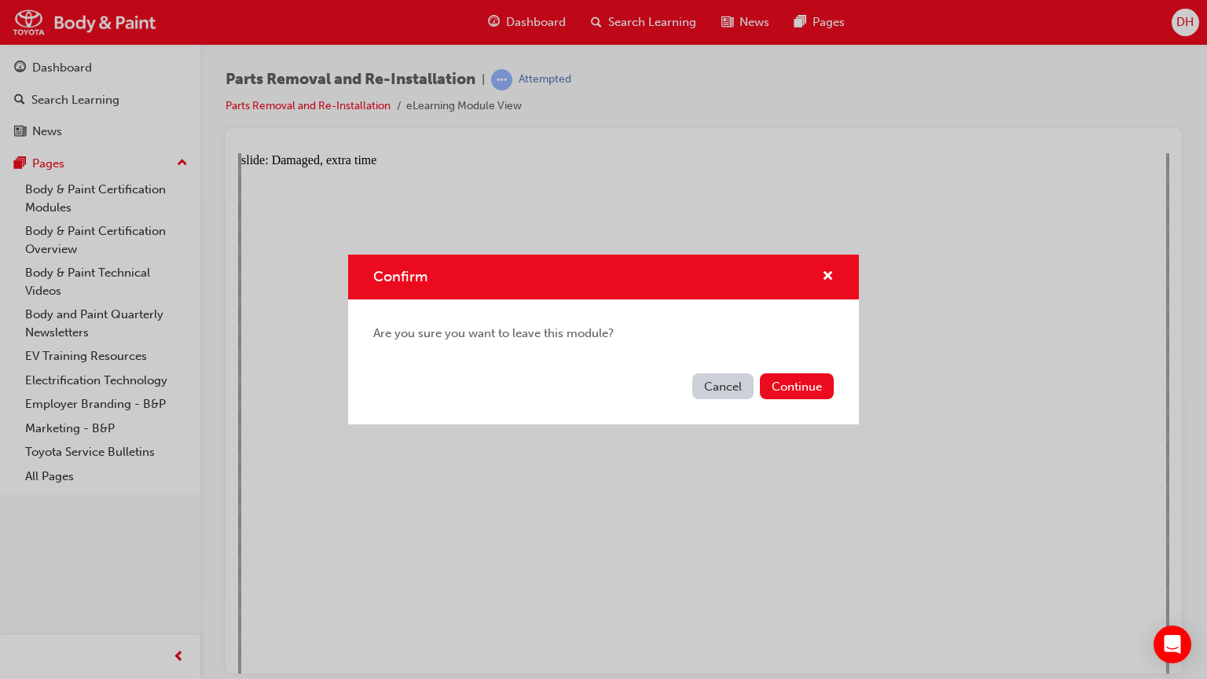 This screenshot has width=1207, height=679. I want to click on button: Continue, so click(797, 386).